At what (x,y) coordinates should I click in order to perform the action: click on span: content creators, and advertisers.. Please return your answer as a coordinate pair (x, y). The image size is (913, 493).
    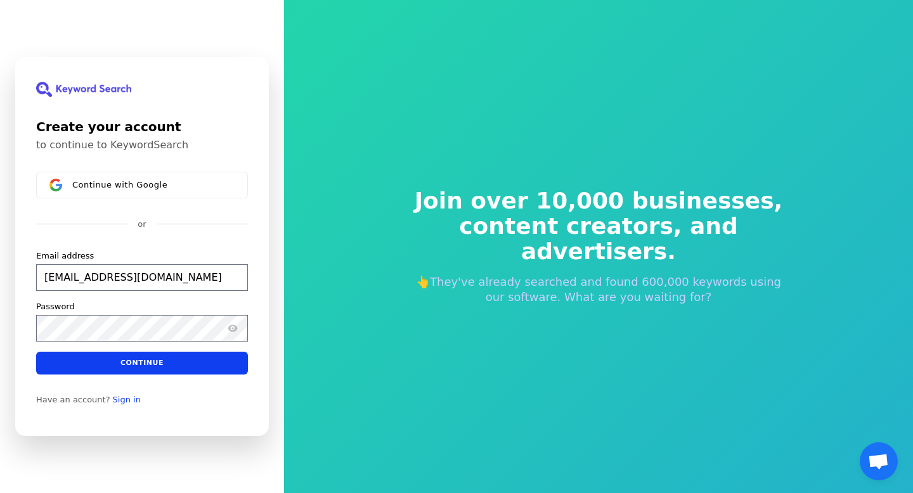
    Looking at the image, I should click on (599, 239).